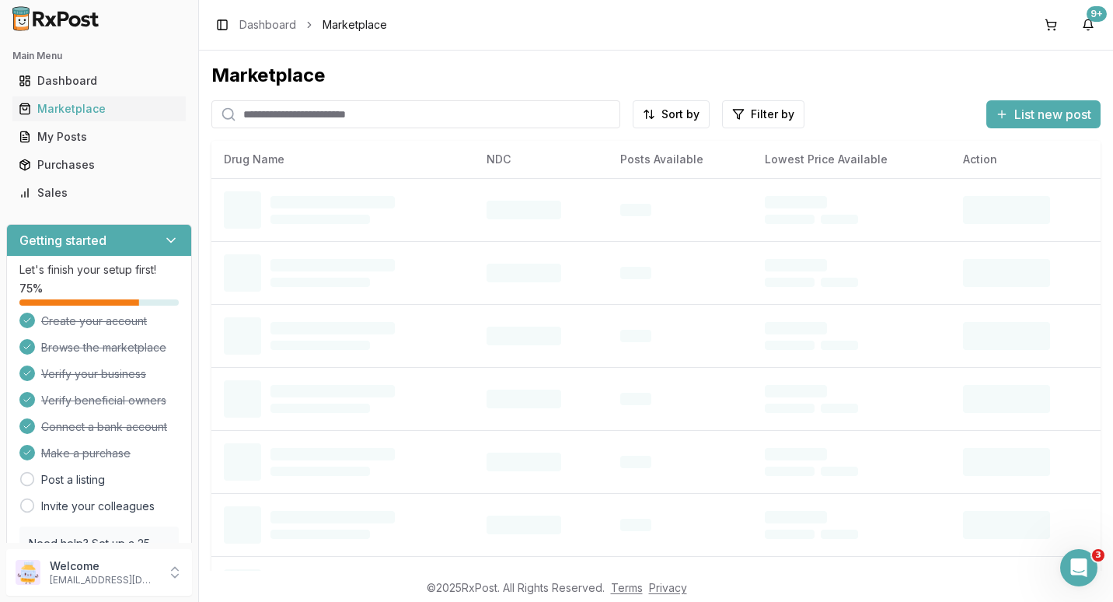 The image size is (1113, 602). I want to click on span: Connect a bank account, so click(104, 427).